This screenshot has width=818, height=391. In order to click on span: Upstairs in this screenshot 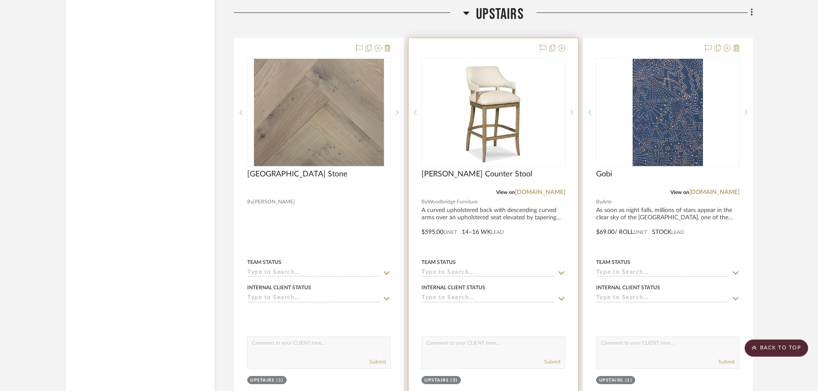, I will do `click(500, 14)`.